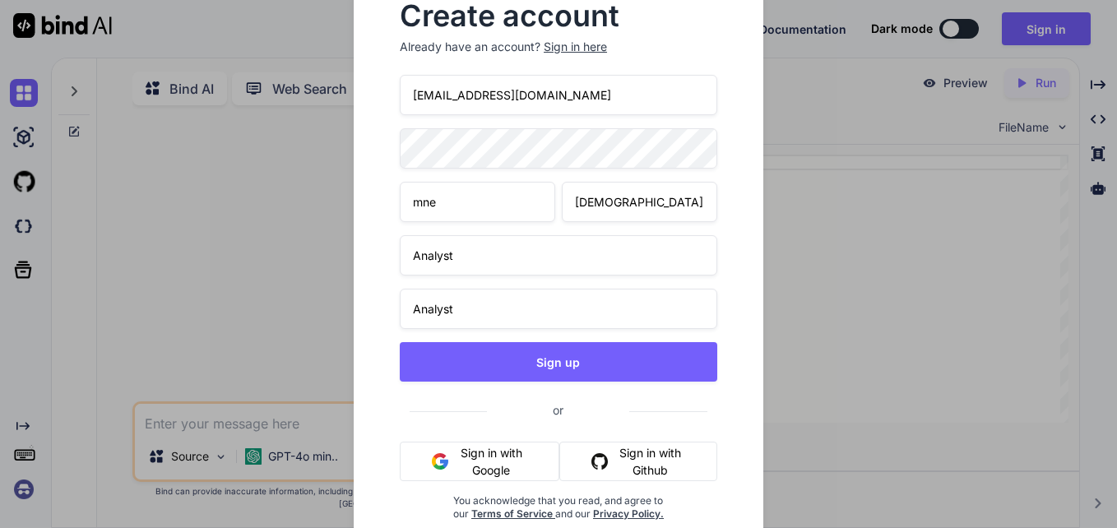 The width and height of the screenshot is (1117, 528). I want to click on button: Sign in with Github, so click(638, 462).